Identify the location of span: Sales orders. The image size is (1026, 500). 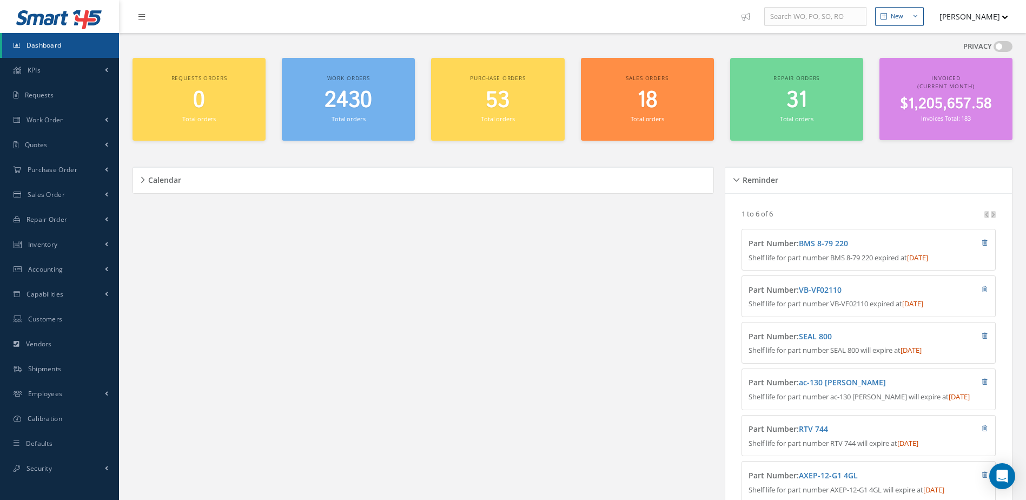
(647, 78).